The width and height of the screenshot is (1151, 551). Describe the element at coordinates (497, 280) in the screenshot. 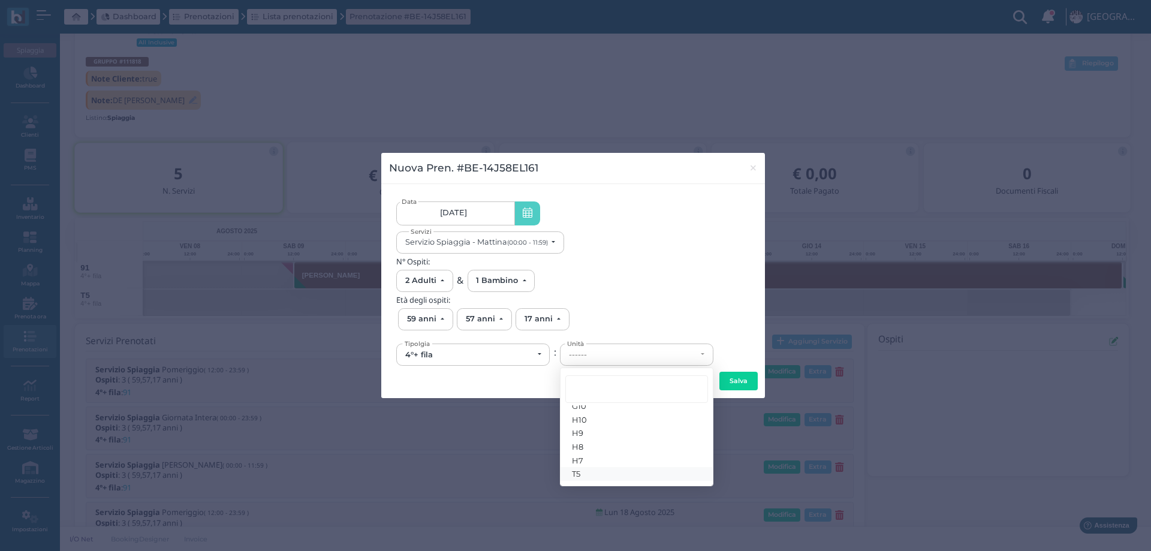

I see `div: 1 Bambino` at that location.